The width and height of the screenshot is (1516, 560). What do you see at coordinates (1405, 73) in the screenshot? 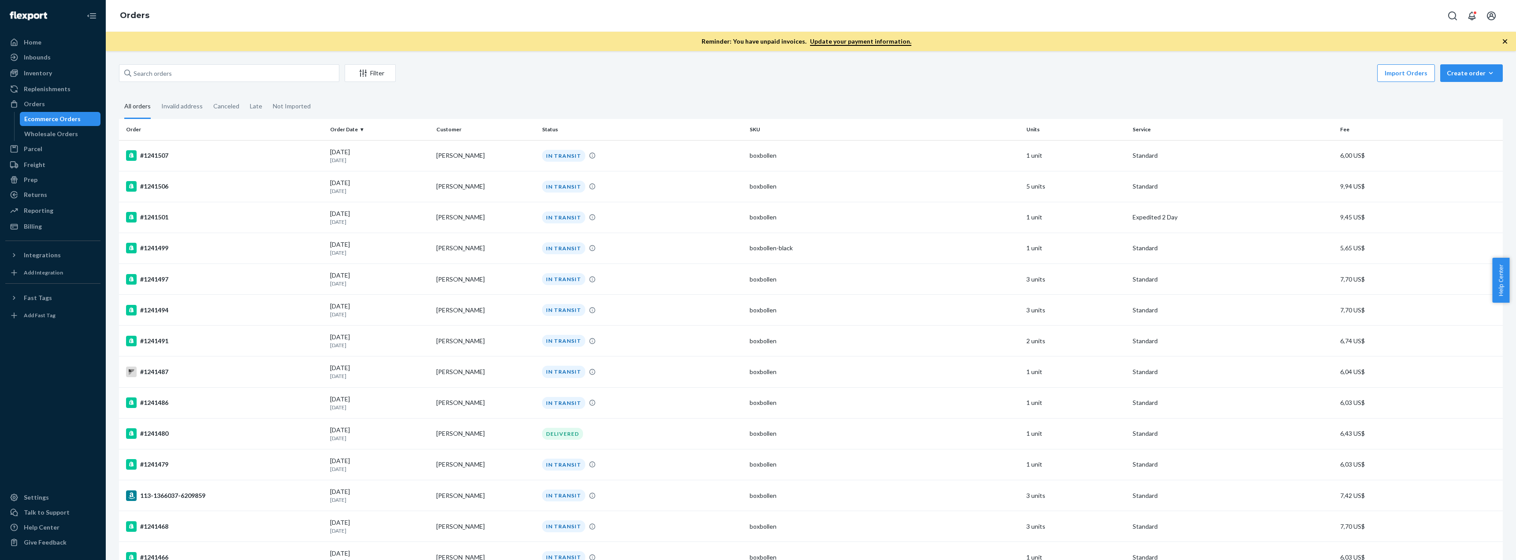
I see `button: Import Orders` at bounding box center [1405, 73].